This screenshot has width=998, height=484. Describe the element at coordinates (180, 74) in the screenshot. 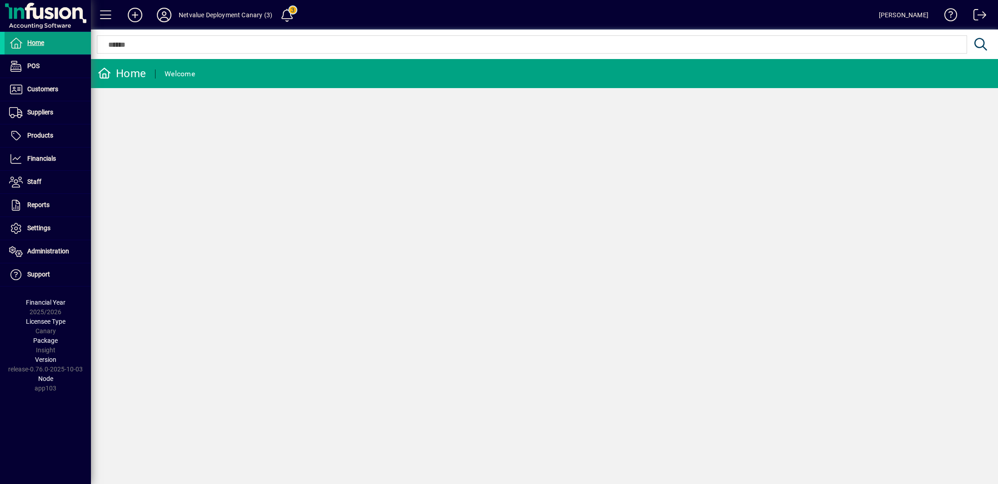

I see `div: Welcome` at that location.